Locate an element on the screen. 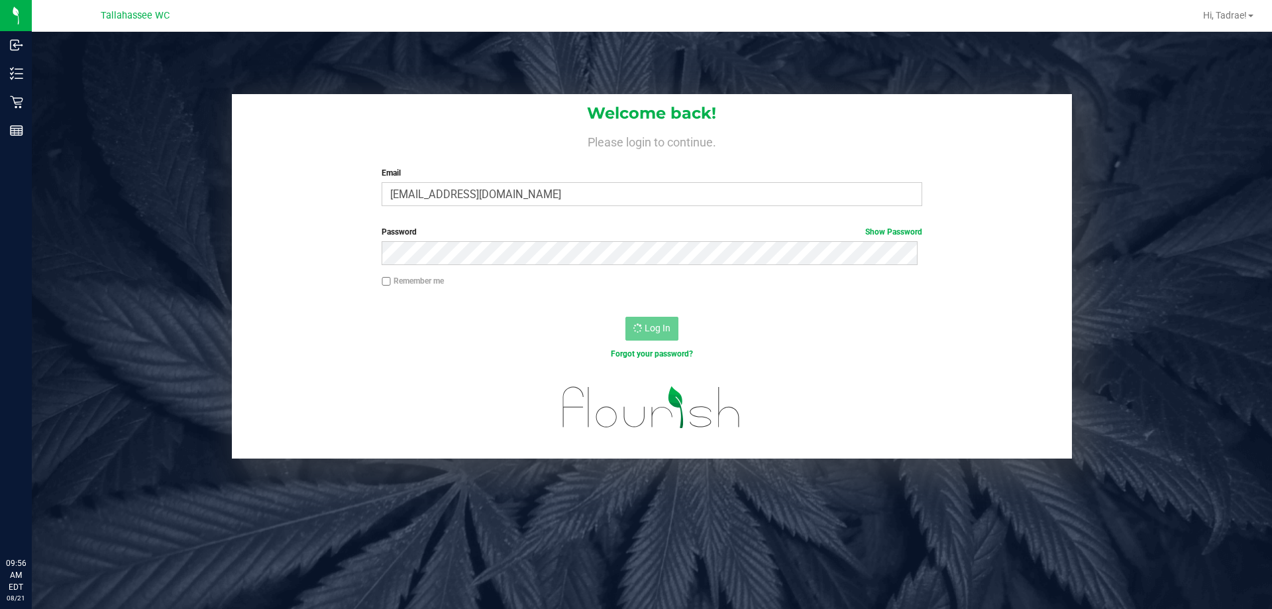  img: flourish_logo.svg is located at coordinates (651, 407).